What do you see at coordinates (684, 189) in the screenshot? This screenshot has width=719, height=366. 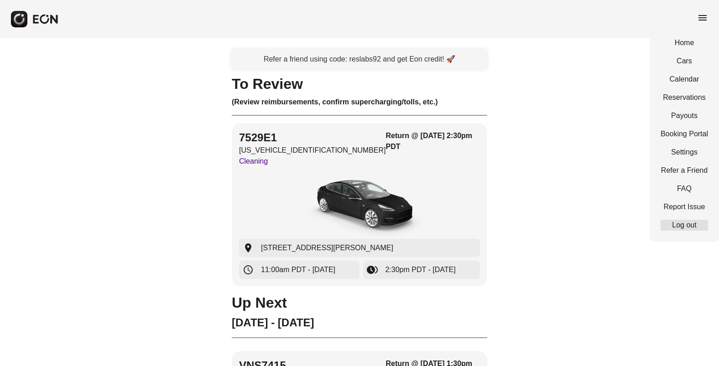 I see `a: FAQ` at bounding box center [684, 189].